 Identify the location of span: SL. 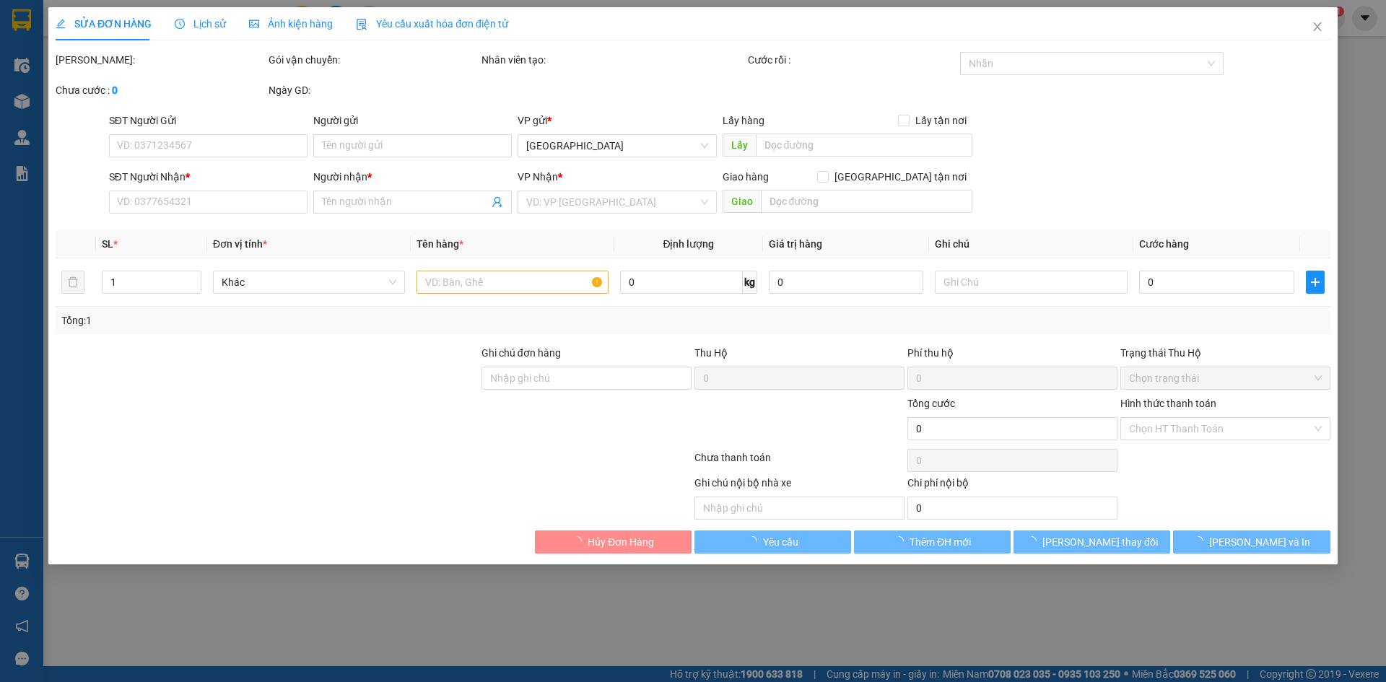
(108, 244).